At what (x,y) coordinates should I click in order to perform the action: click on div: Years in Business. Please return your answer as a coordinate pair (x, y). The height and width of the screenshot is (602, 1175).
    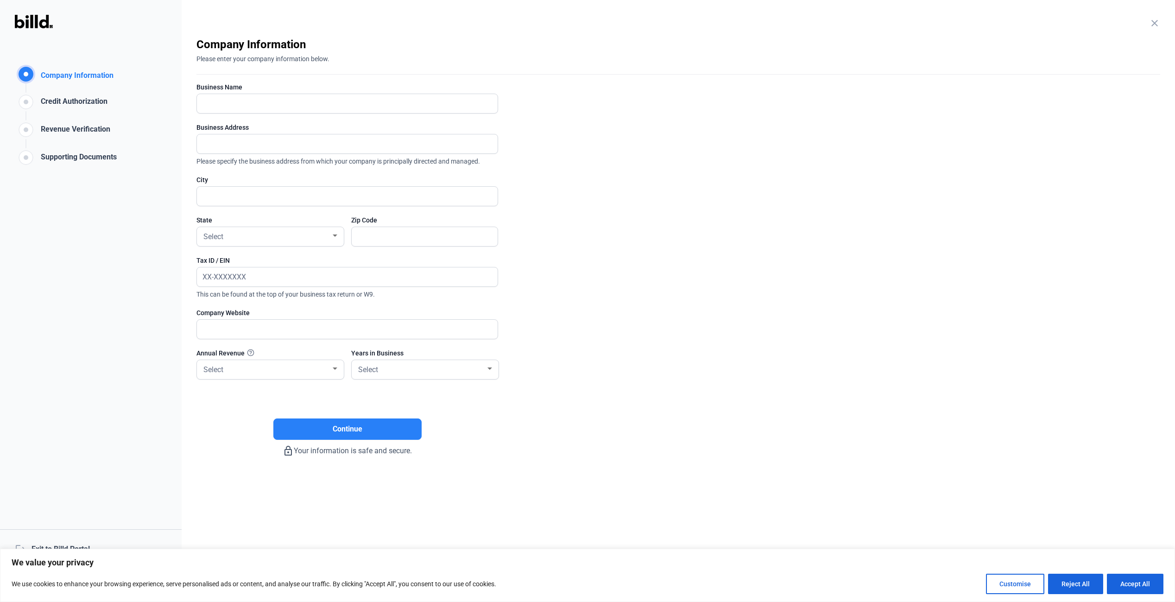
    Looking at the image, I should click on (425, 353).